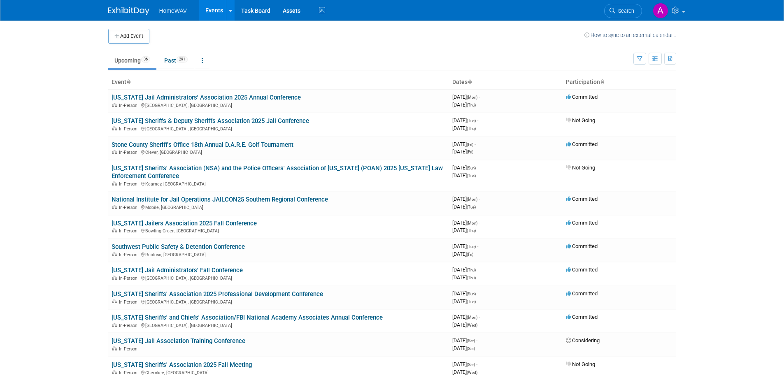 Image resolution: width=784 pixels, height=378 pixels. I want to click on span: 291, so click(182, 59).